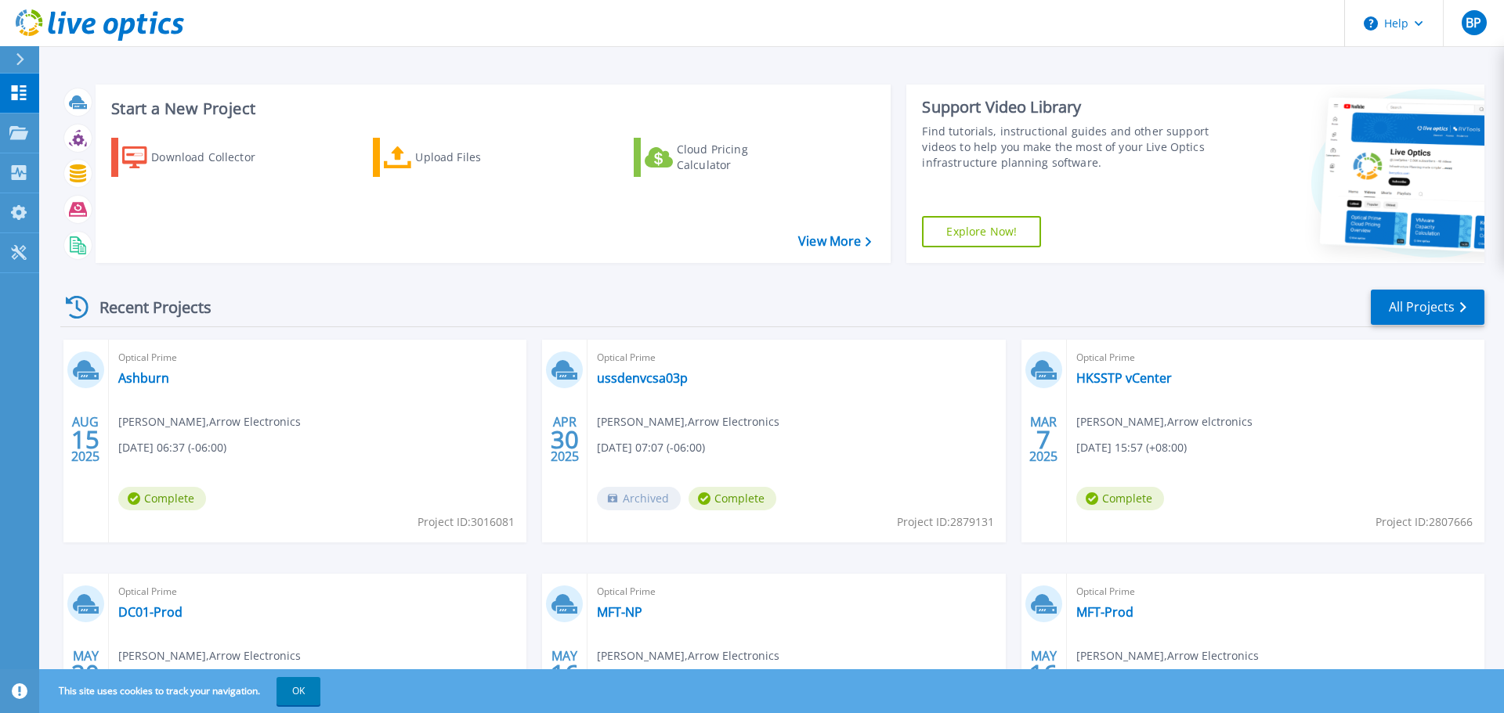 The image size is (1504, 713). What do you see at coordinates (150, 612) in the screenshot?
I see `a: DC01-Prod` at bounding box center [150, 612].